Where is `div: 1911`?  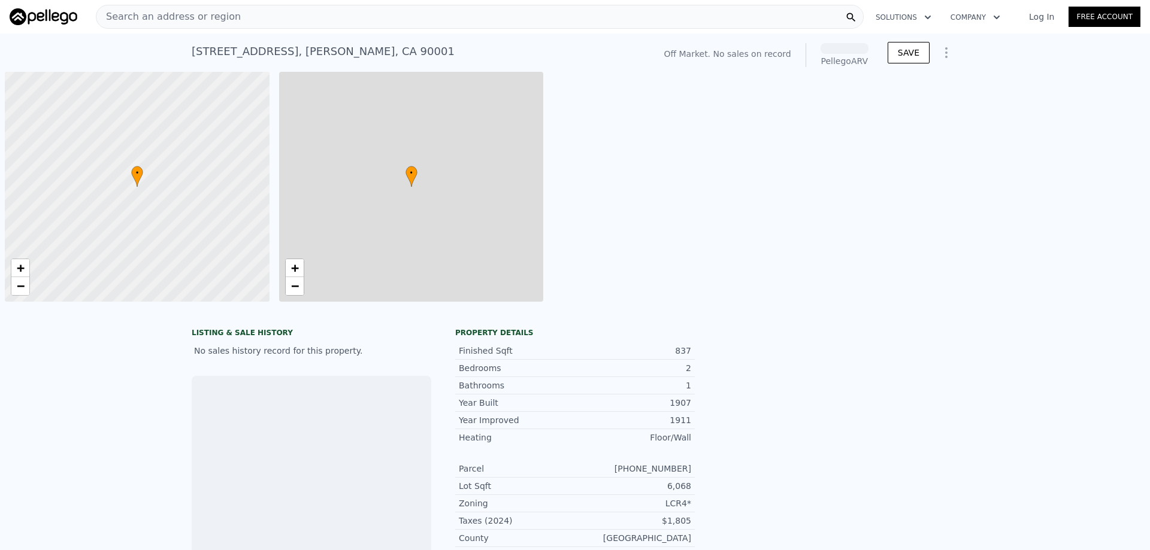
div: 1911 is located at coordinates (633, 420).